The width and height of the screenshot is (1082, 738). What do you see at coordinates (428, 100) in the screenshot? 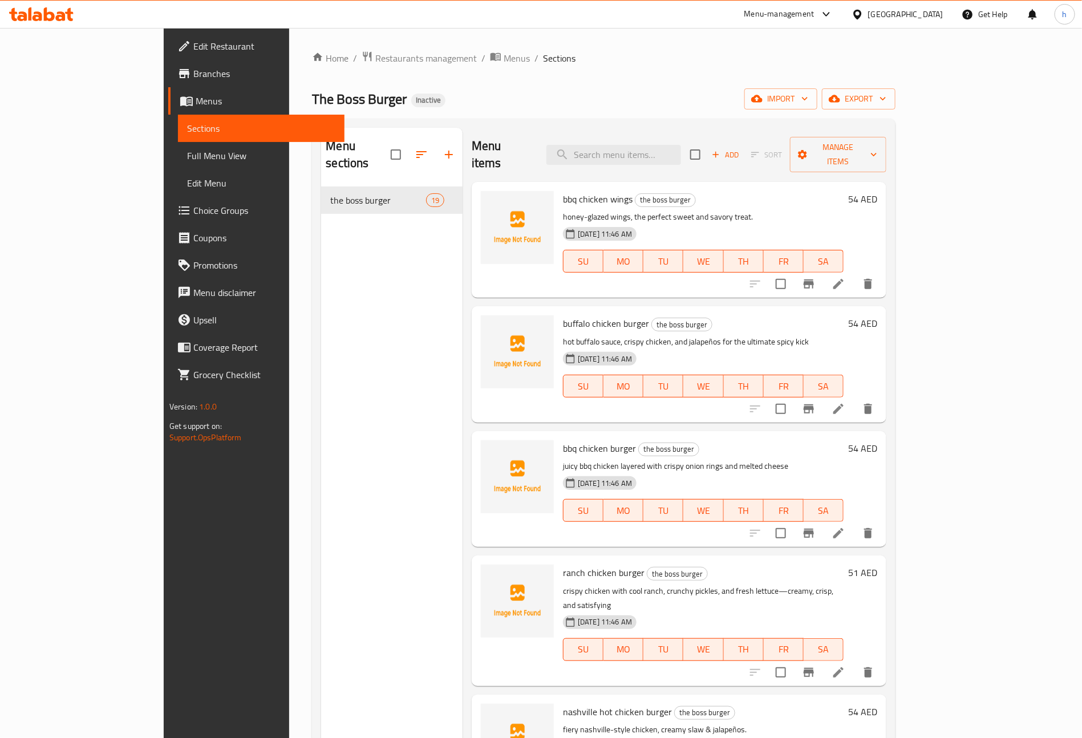
I see `div: Inactive` at bounding box center [428, 100].